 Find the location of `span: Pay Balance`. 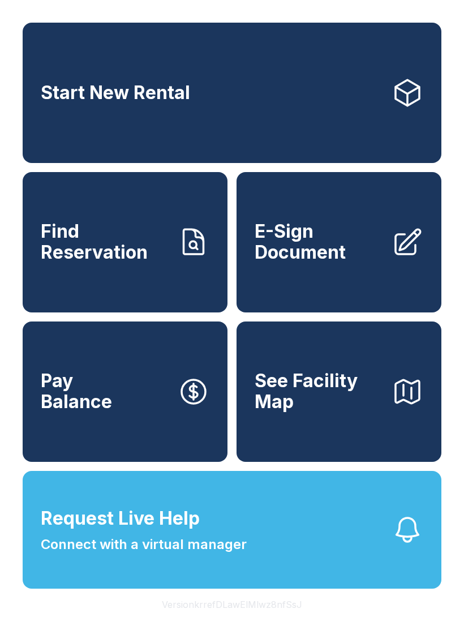

span: Pay Balance is located at coordinates (76, 391).